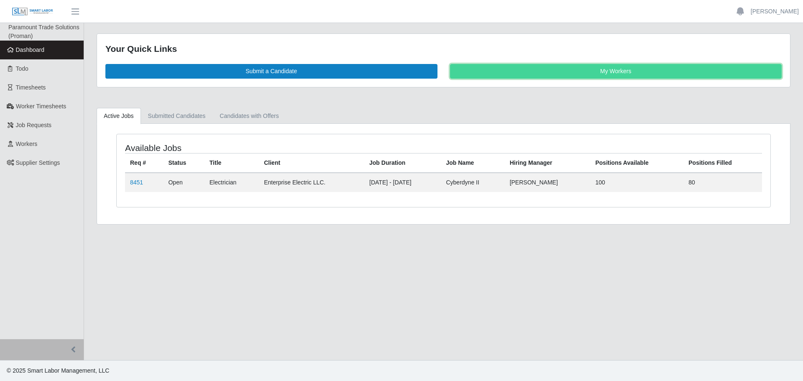 Image resolution: width=803 pixels, height=381 pixels. Describe the element at coordinates (403, 163) in the screenshot. I see `th: Job Duration` at that location.